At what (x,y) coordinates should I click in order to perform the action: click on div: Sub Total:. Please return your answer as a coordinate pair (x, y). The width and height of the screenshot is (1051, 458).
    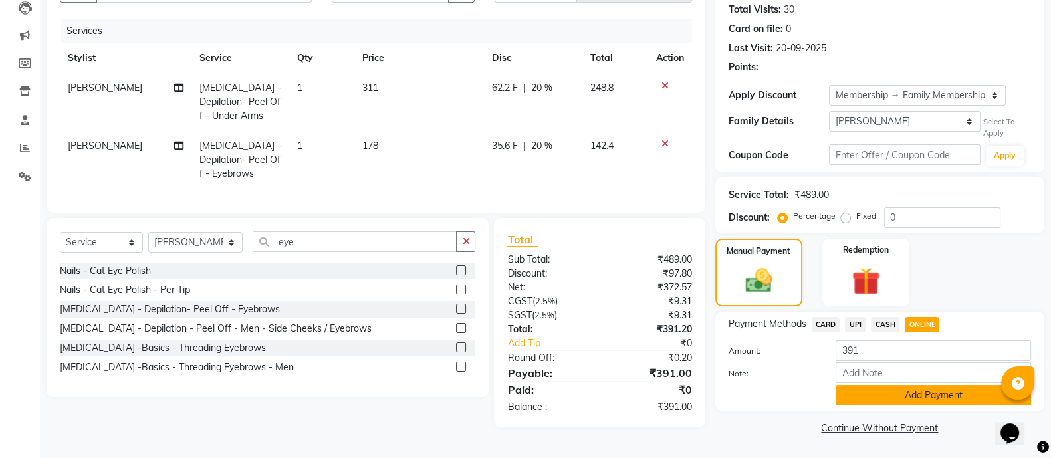
    Looking at the image, I should click on (548, 259).